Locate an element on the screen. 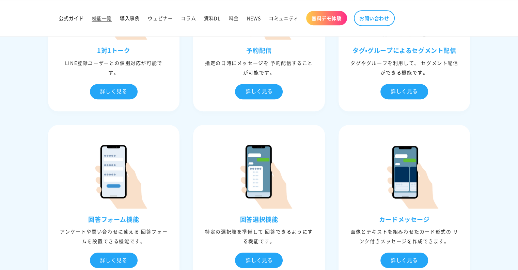 This screenshot has width=518, height=270. a: 導入事例 is located at coordinates (130, 18).